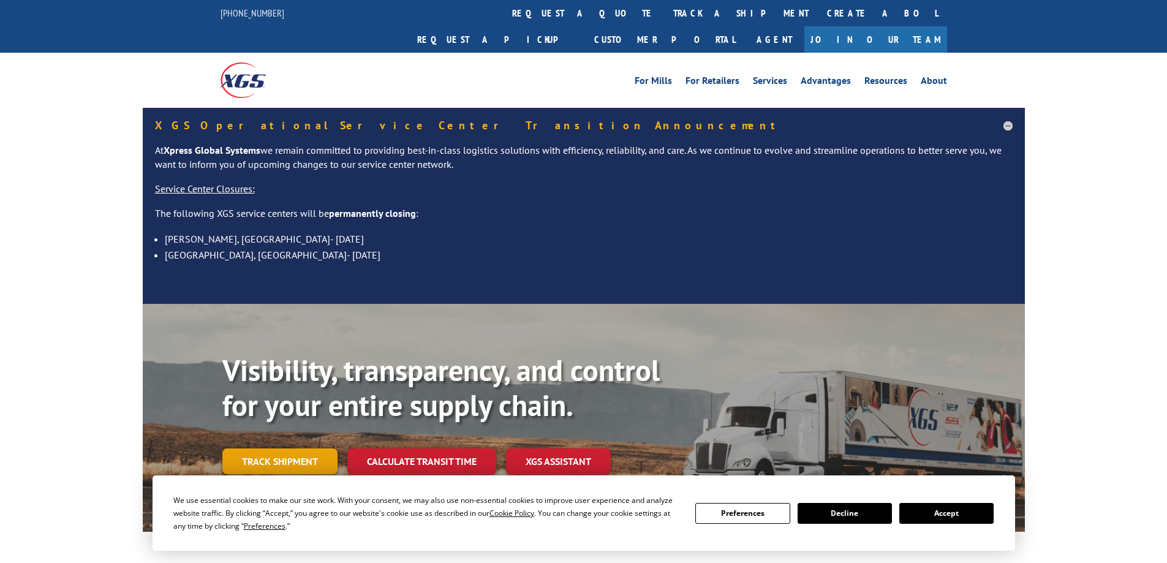 The width and height of the screenshot is (1167, 563). Describe the element at coordinates (280, 461) in the screenshot. I see `a: Track shipment` at that location.